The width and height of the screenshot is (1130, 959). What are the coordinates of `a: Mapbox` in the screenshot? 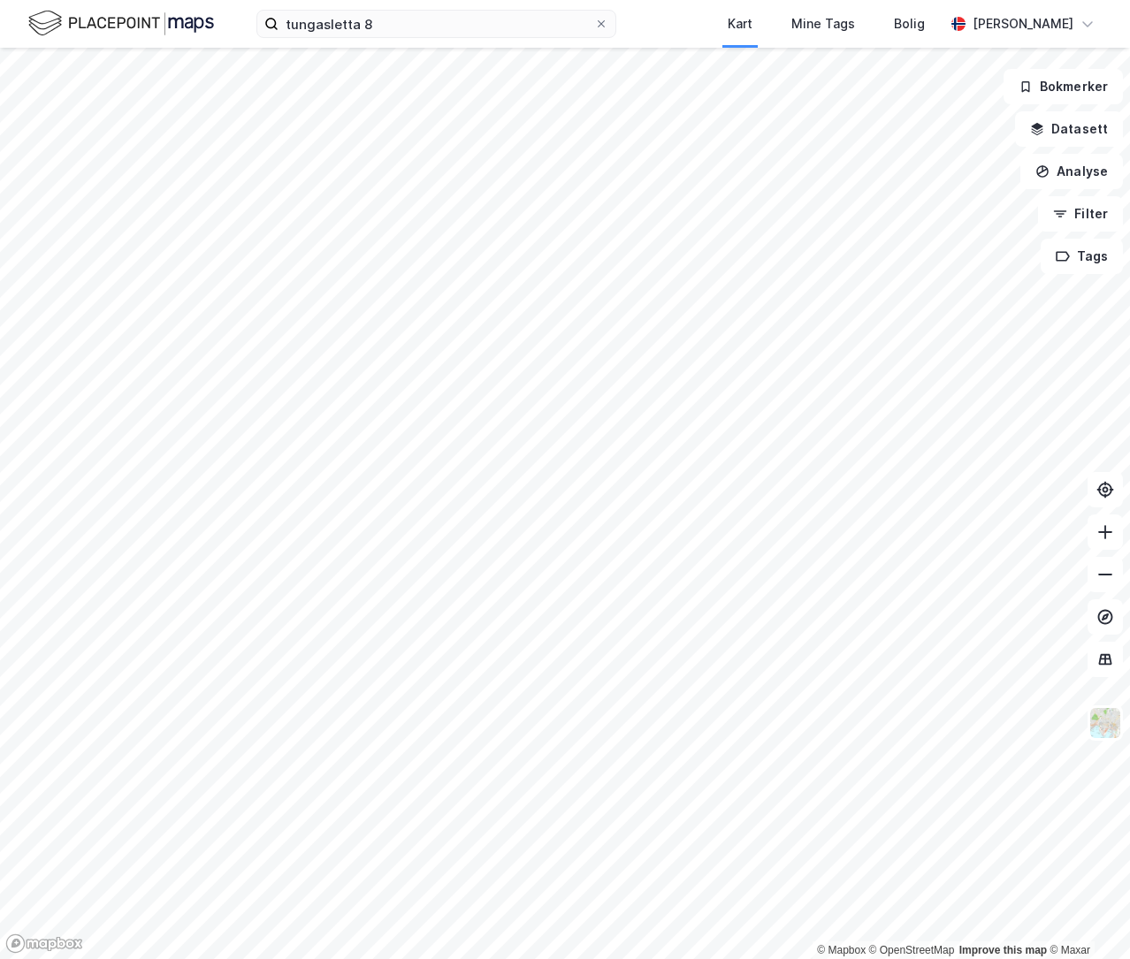 It's located at (841, 950).